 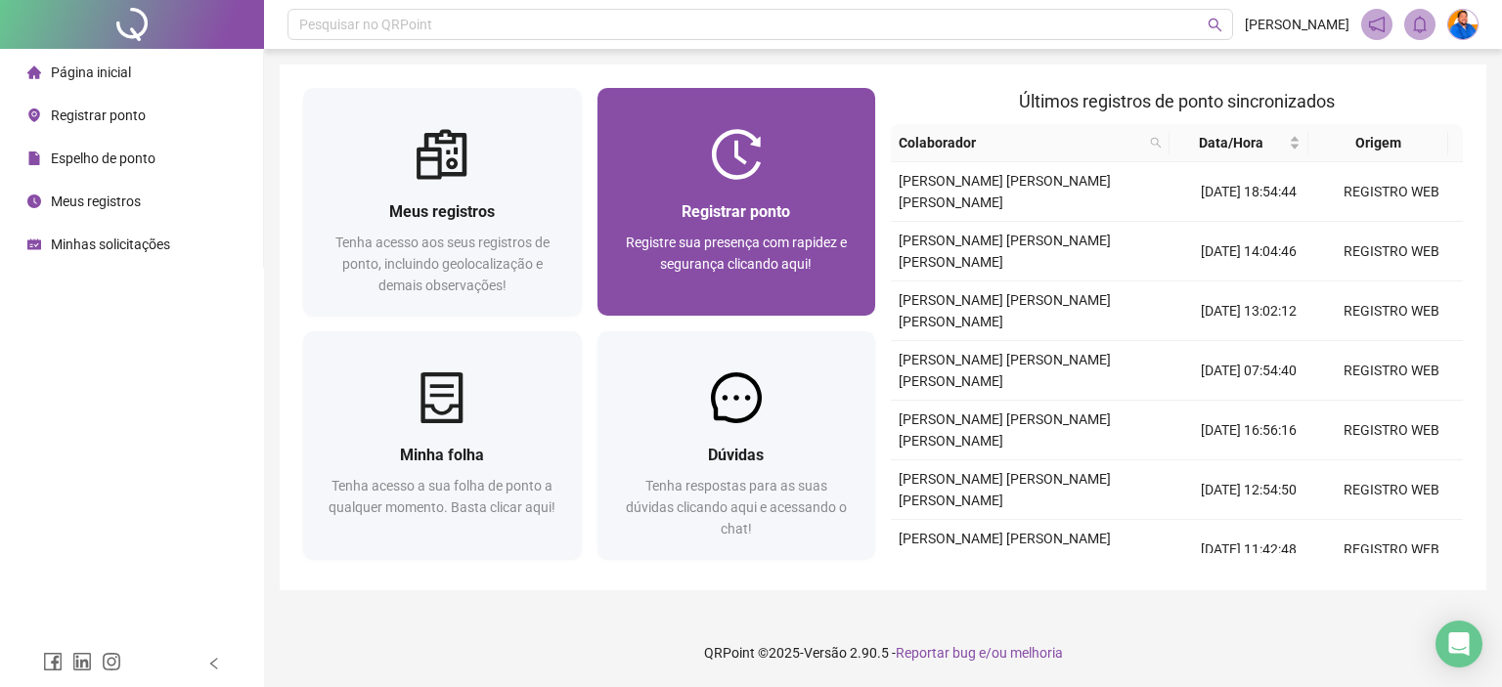 I want to click on span: file, so click(x=34, y=158).